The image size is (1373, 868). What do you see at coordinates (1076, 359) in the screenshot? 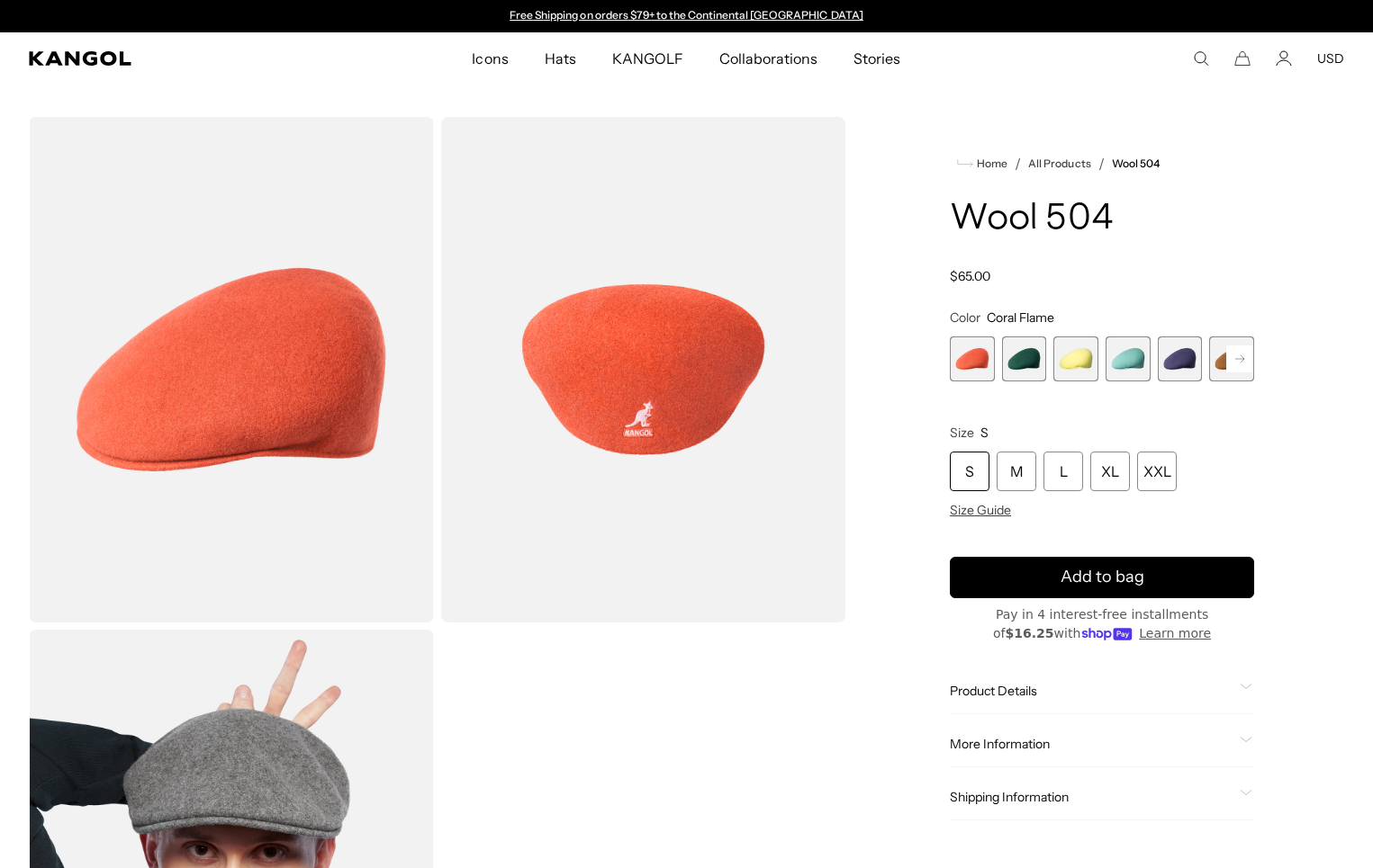
I see `div: 3 of 21` at bounding box center [1076, 359].